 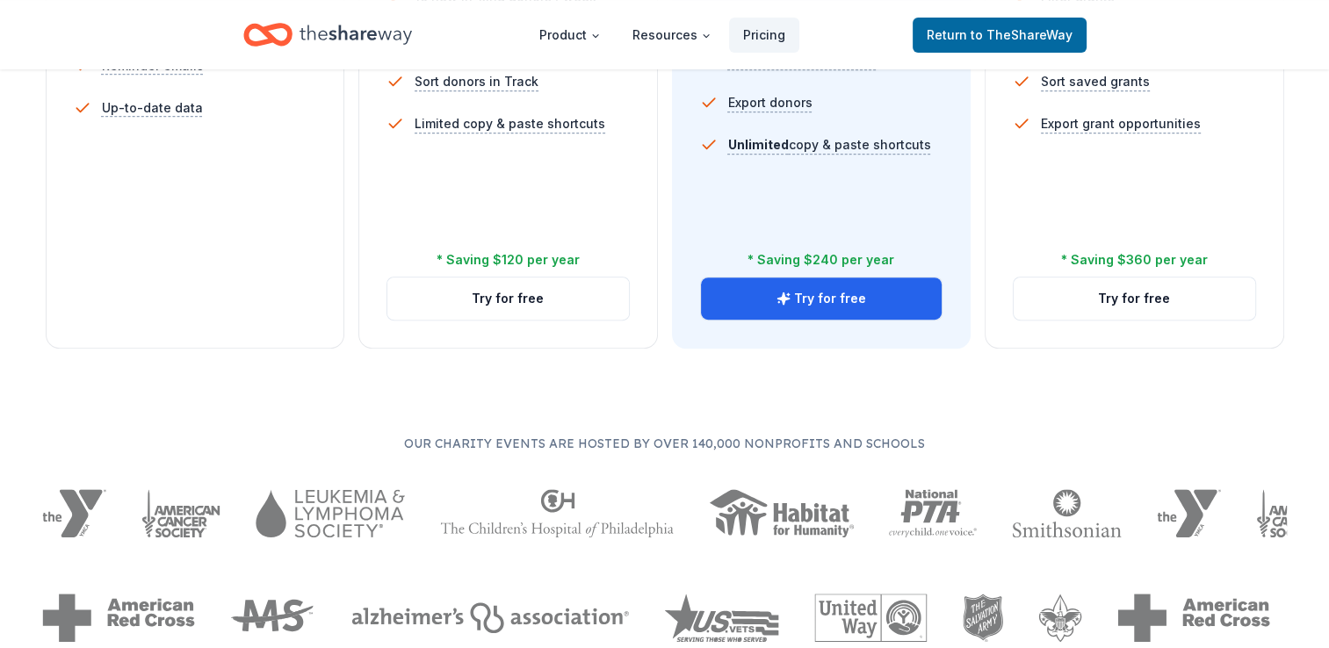 What do you see at coordinates (933, 513) in the screenshot?
I see `img: National PTA` at bounding box center [933, 513].